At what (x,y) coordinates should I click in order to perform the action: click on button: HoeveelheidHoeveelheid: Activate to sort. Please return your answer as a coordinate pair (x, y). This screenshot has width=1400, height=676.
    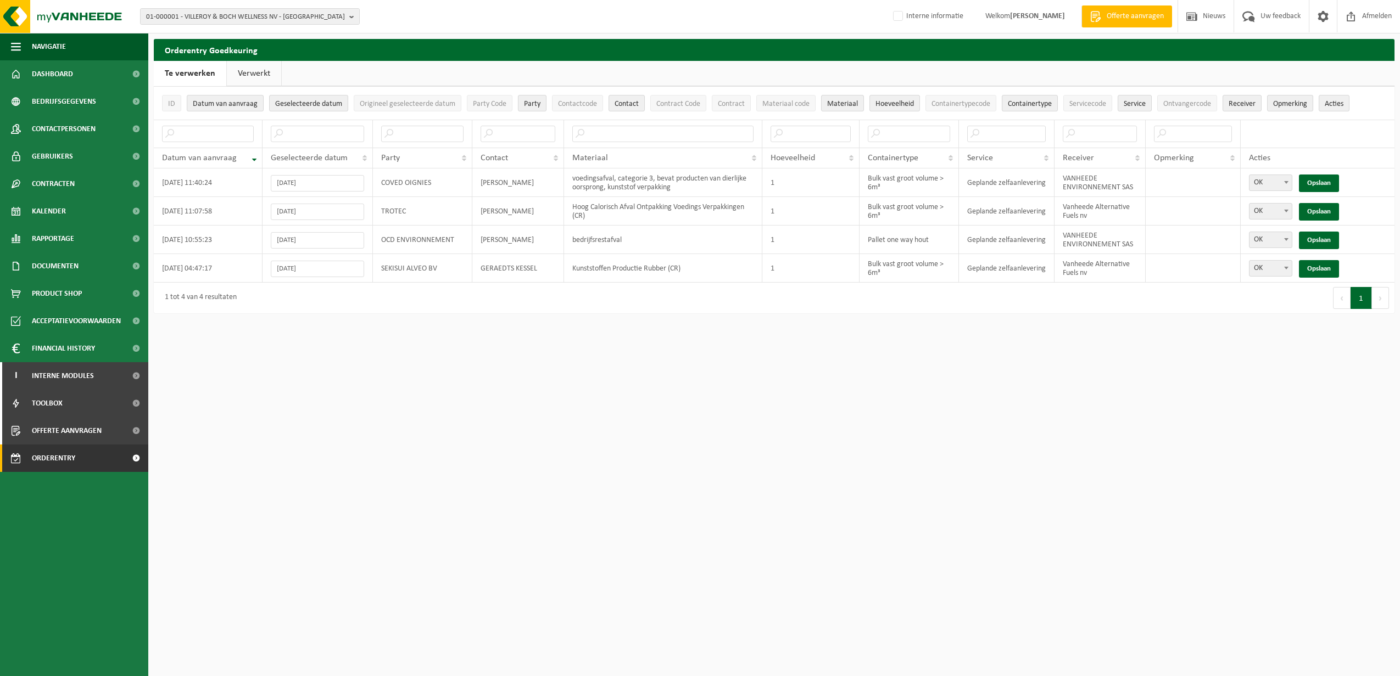
    Looking at the image, I should click on (894, 103).